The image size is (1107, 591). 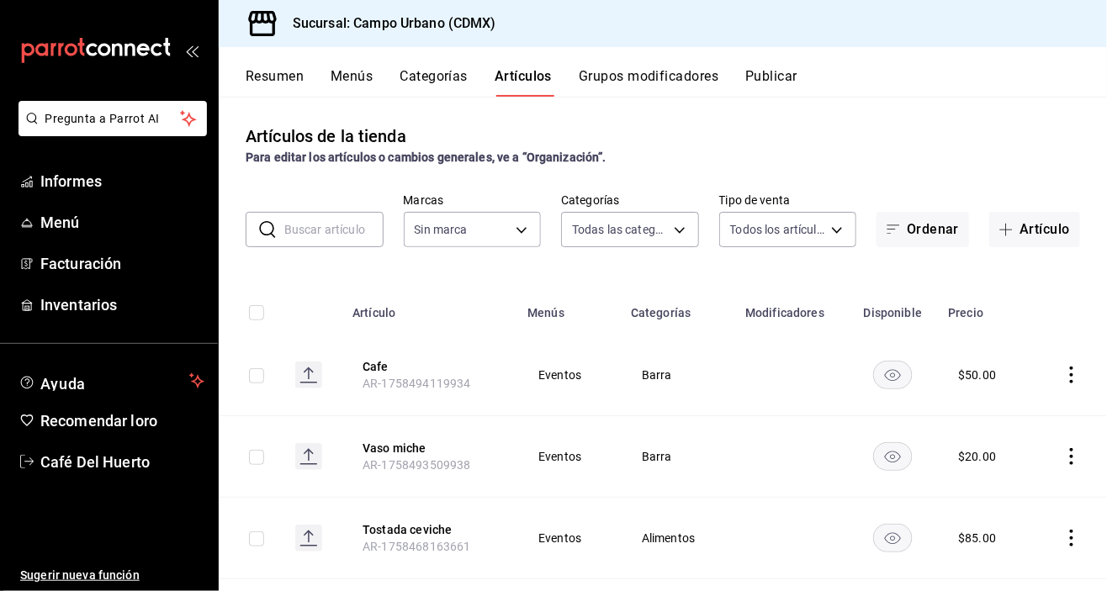 I want to click on font: Todos los artículos, so click(x=780, y=230).